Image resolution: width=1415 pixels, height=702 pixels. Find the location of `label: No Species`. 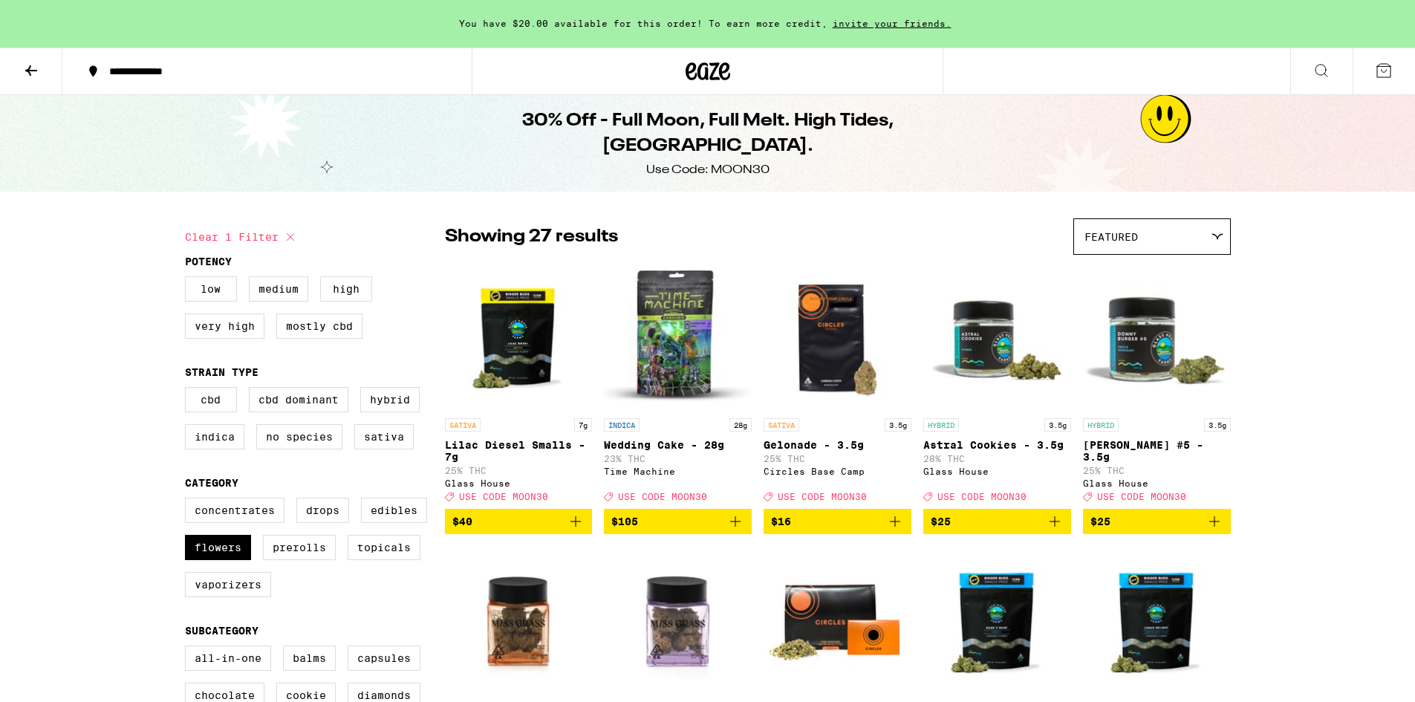

label: No Species is located at coordinates (299, 437).